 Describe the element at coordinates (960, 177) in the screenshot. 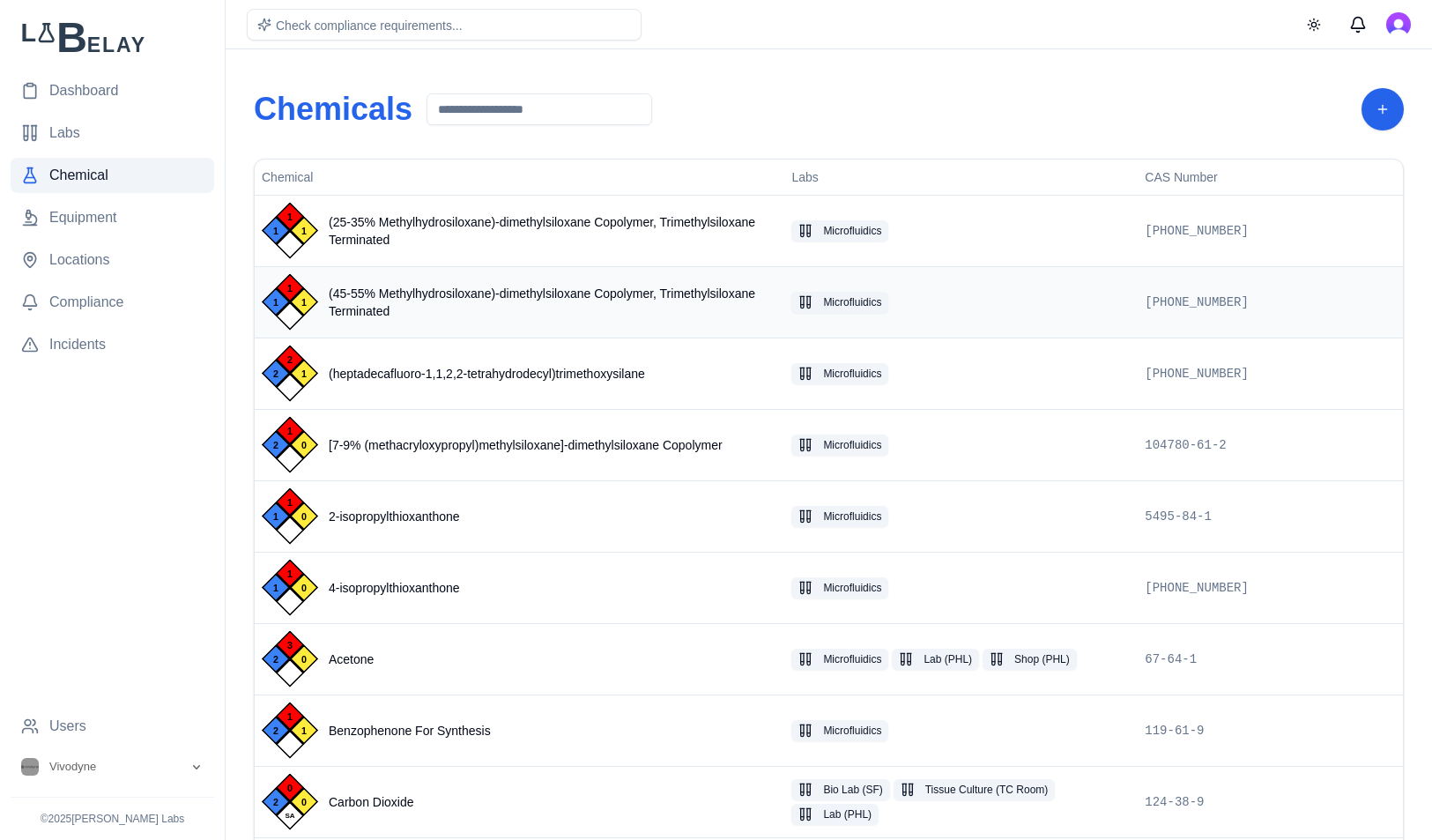

I see `th: Labs` at that location.